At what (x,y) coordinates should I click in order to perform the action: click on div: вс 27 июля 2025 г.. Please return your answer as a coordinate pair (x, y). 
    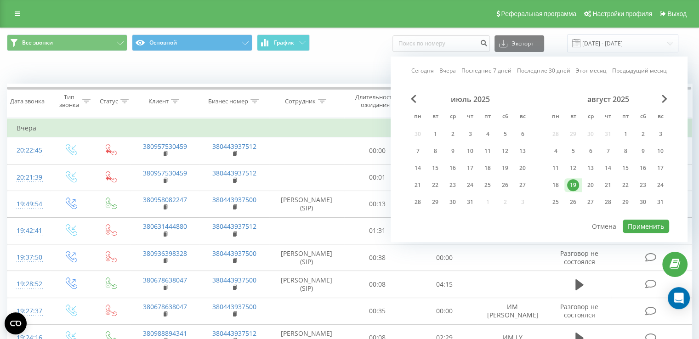
    Looking at the image, I should click on (522, 185).